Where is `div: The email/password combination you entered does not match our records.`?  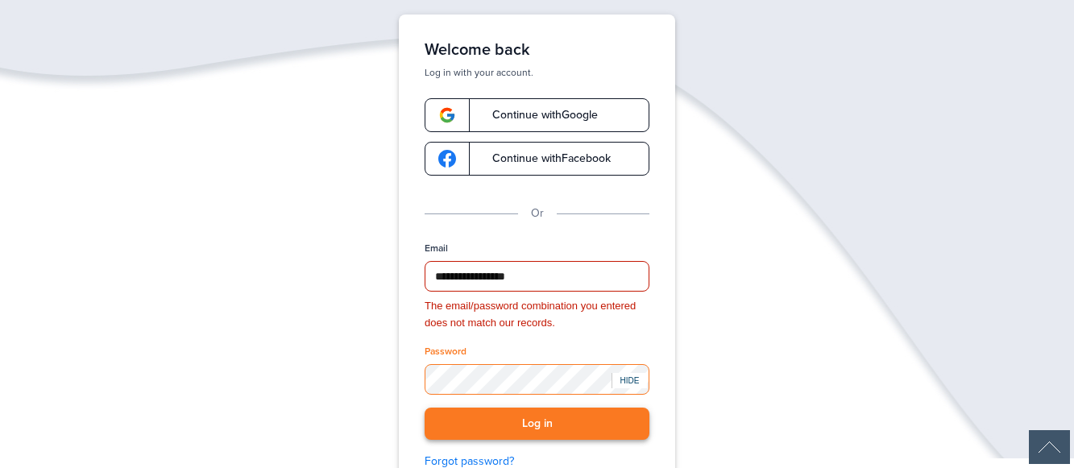
div: The email/password combination you entered does not match our records. is located at coordinates (537, 315).